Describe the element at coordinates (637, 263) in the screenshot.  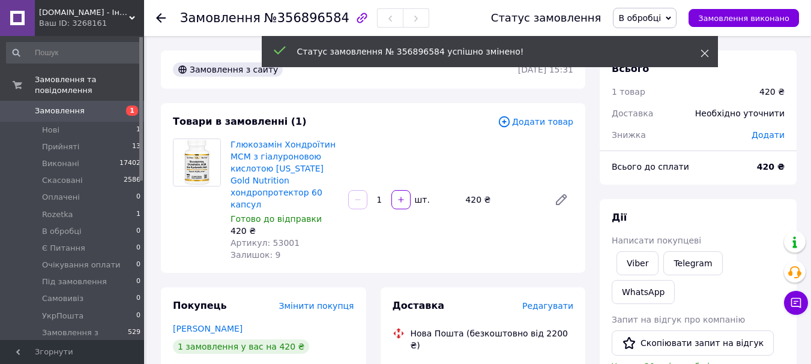
I see `a: Viber` at that location.